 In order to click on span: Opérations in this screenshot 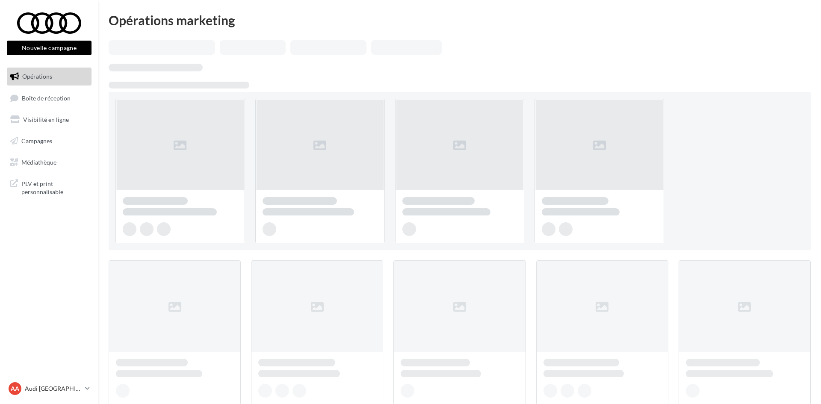, I will do `click(37, 76)`.